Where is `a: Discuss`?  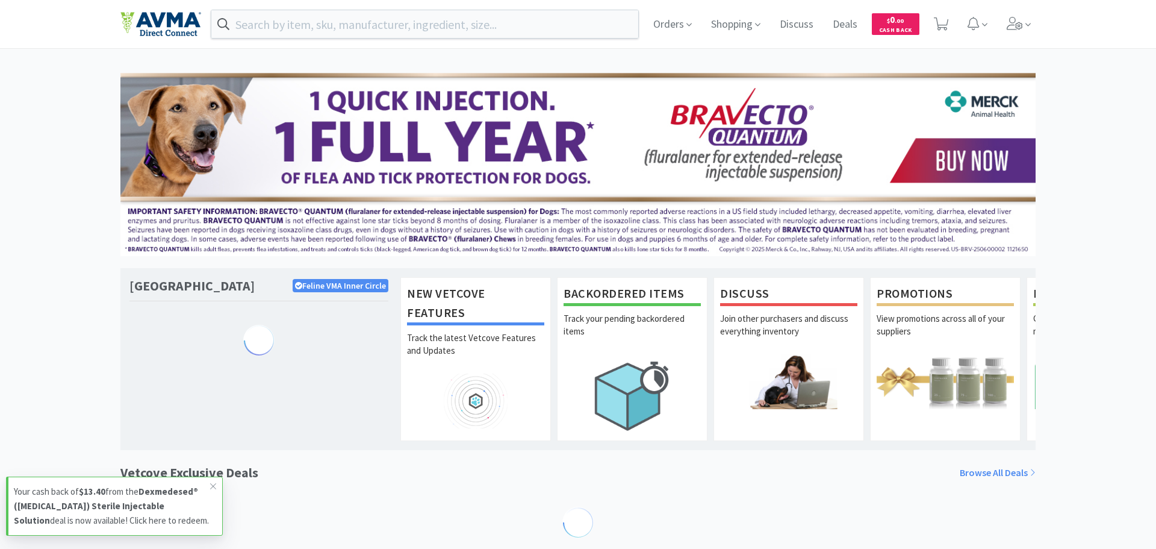
a: Discuss is located at coordinates (797, 25).